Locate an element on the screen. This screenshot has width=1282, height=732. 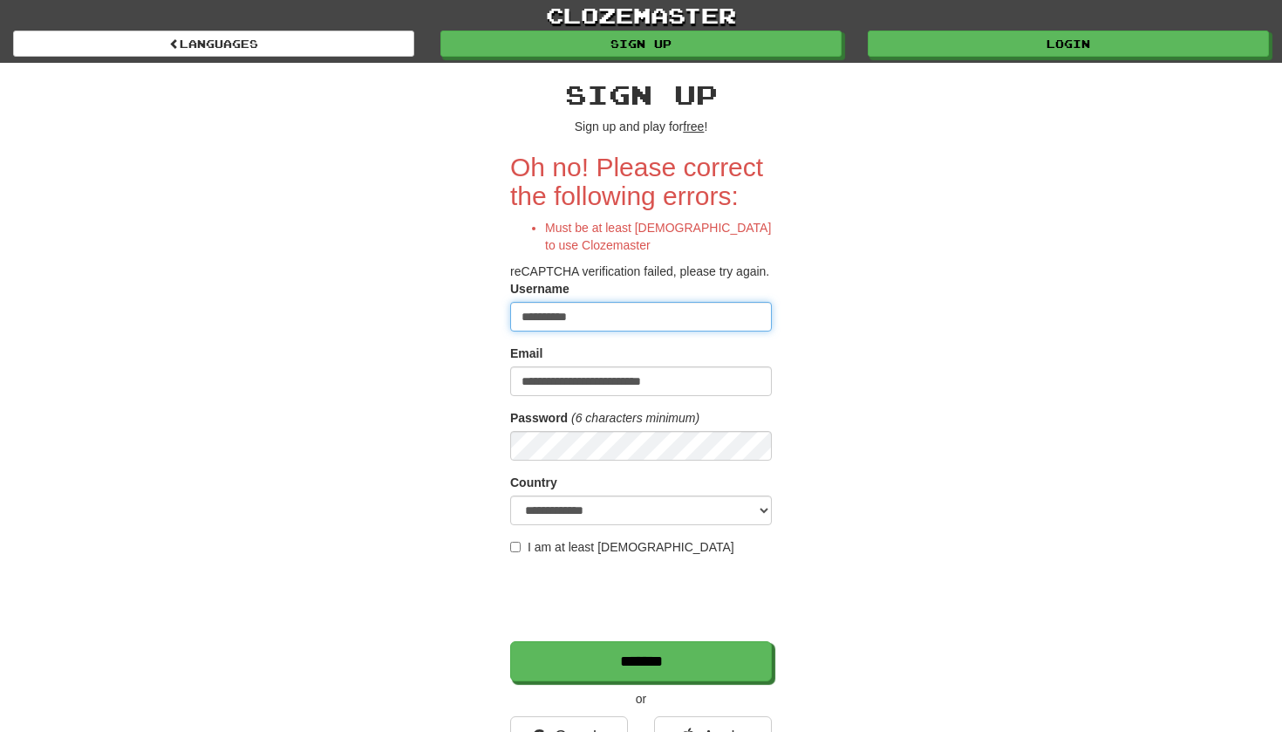
h2: Sign up is located at coordinates (641, 94).